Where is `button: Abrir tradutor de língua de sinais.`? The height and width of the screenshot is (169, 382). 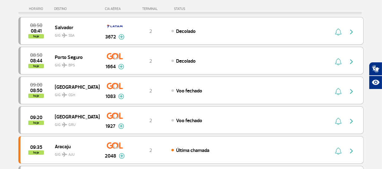 button: Abrir tradutor de língua de sinais. is located at coordinates (375, 69).